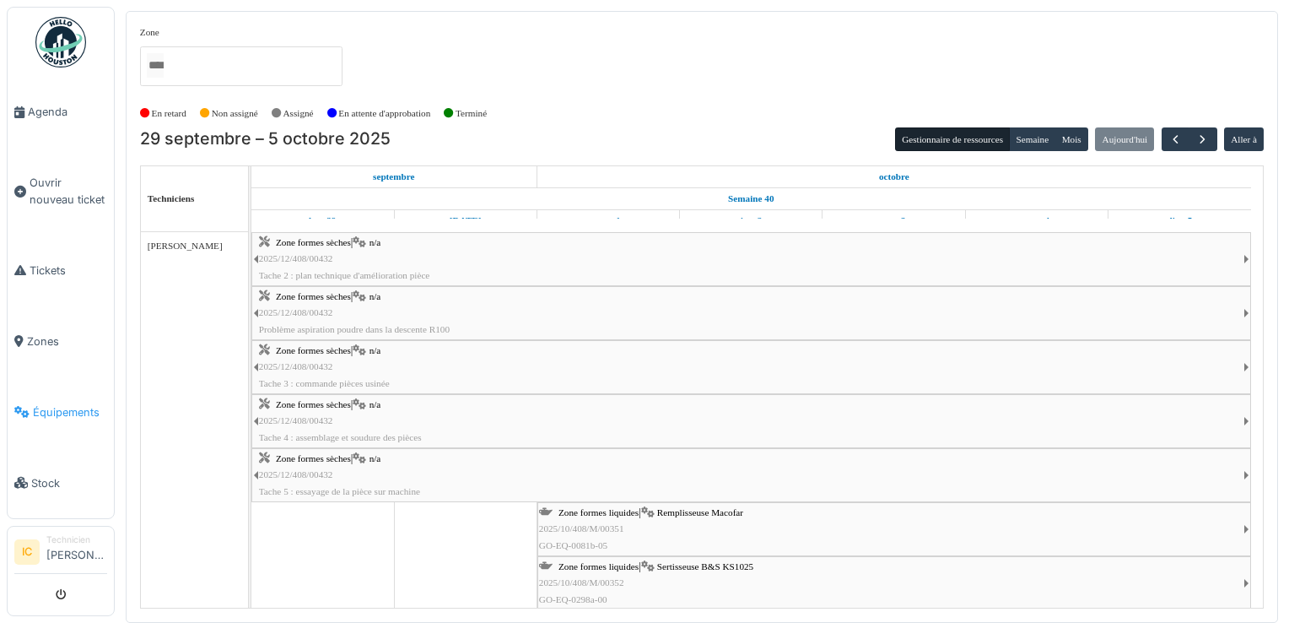 The image size is (1289, 623). I want to click on span: Tache 5 : essayage de la pièce sur machine, so click(339, 491).